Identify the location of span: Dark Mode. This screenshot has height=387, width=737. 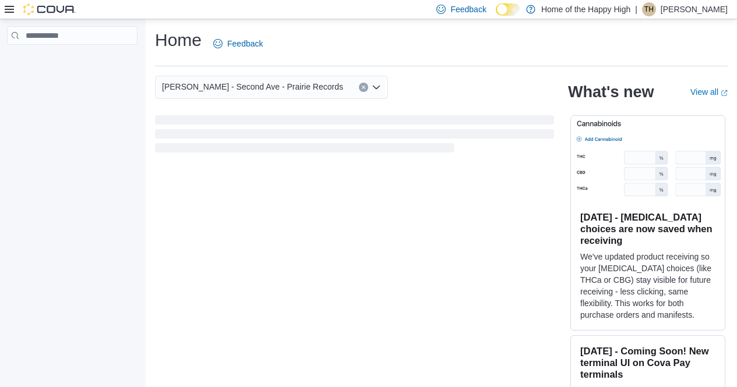
(496, 16).